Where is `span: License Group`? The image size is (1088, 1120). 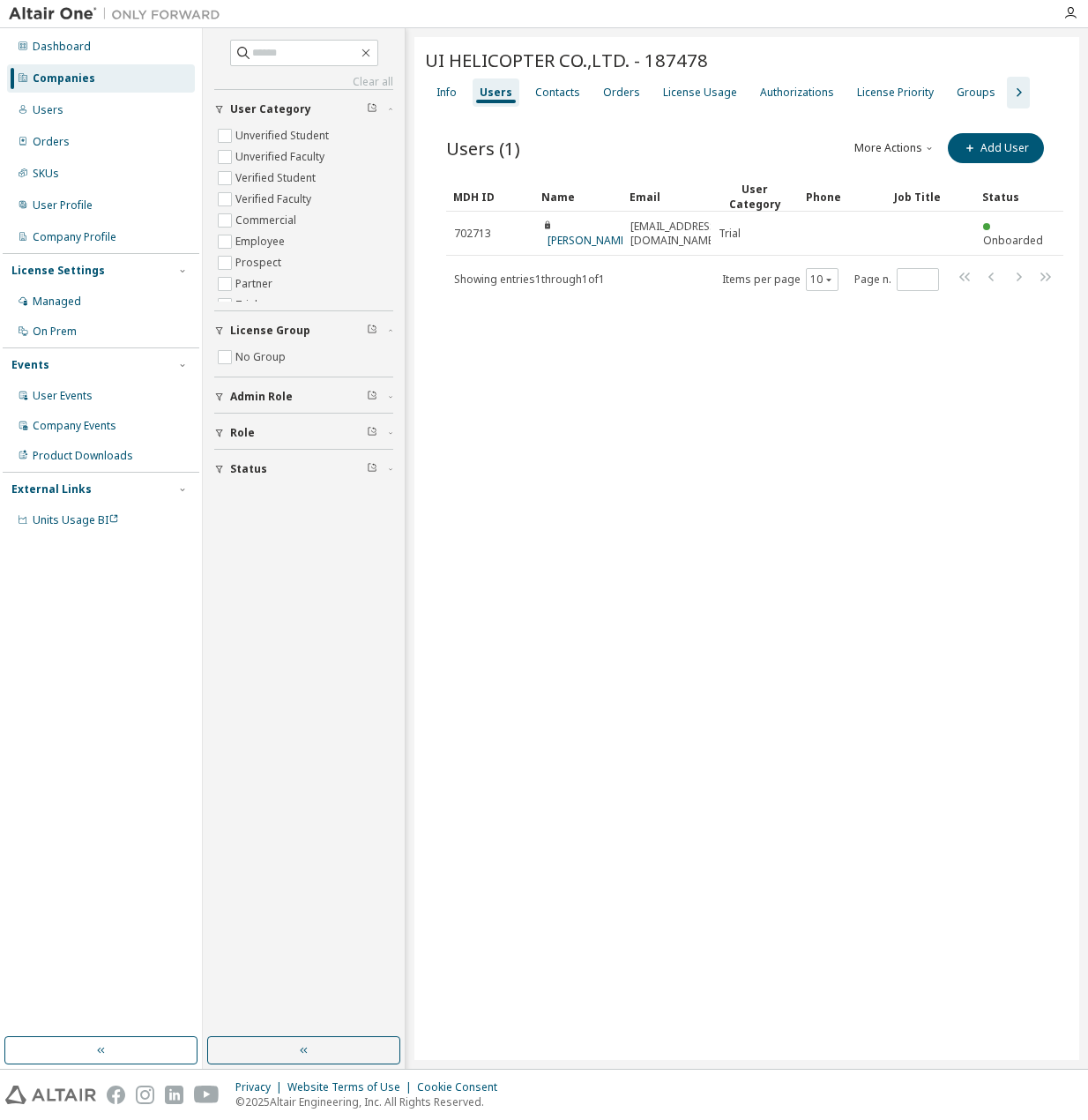
span: License Group is located at coordinates (270, 331).